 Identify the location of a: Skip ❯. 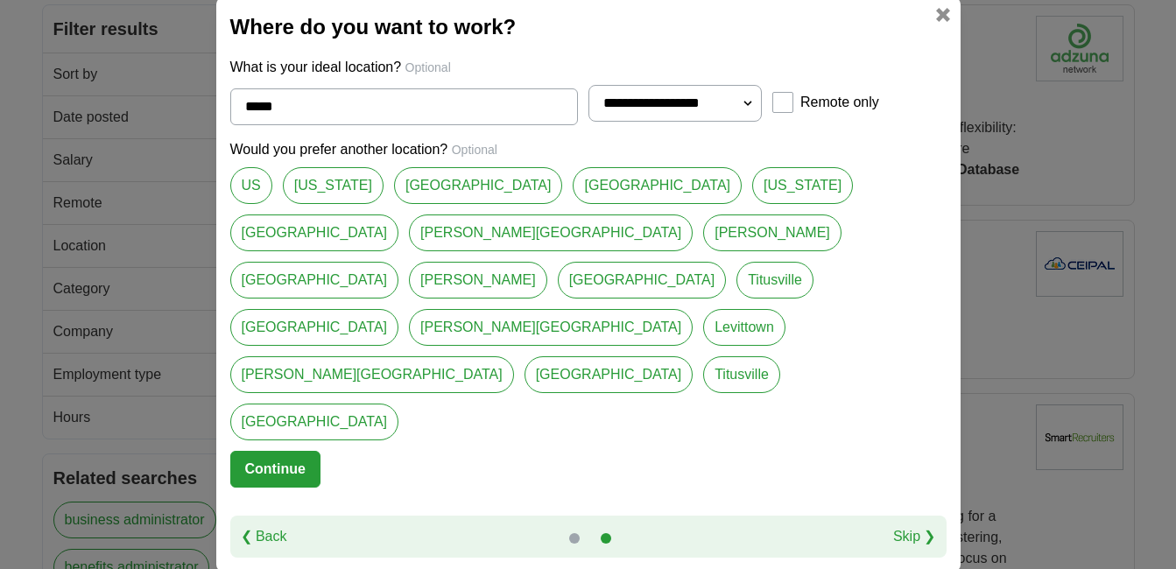
(914, 537).